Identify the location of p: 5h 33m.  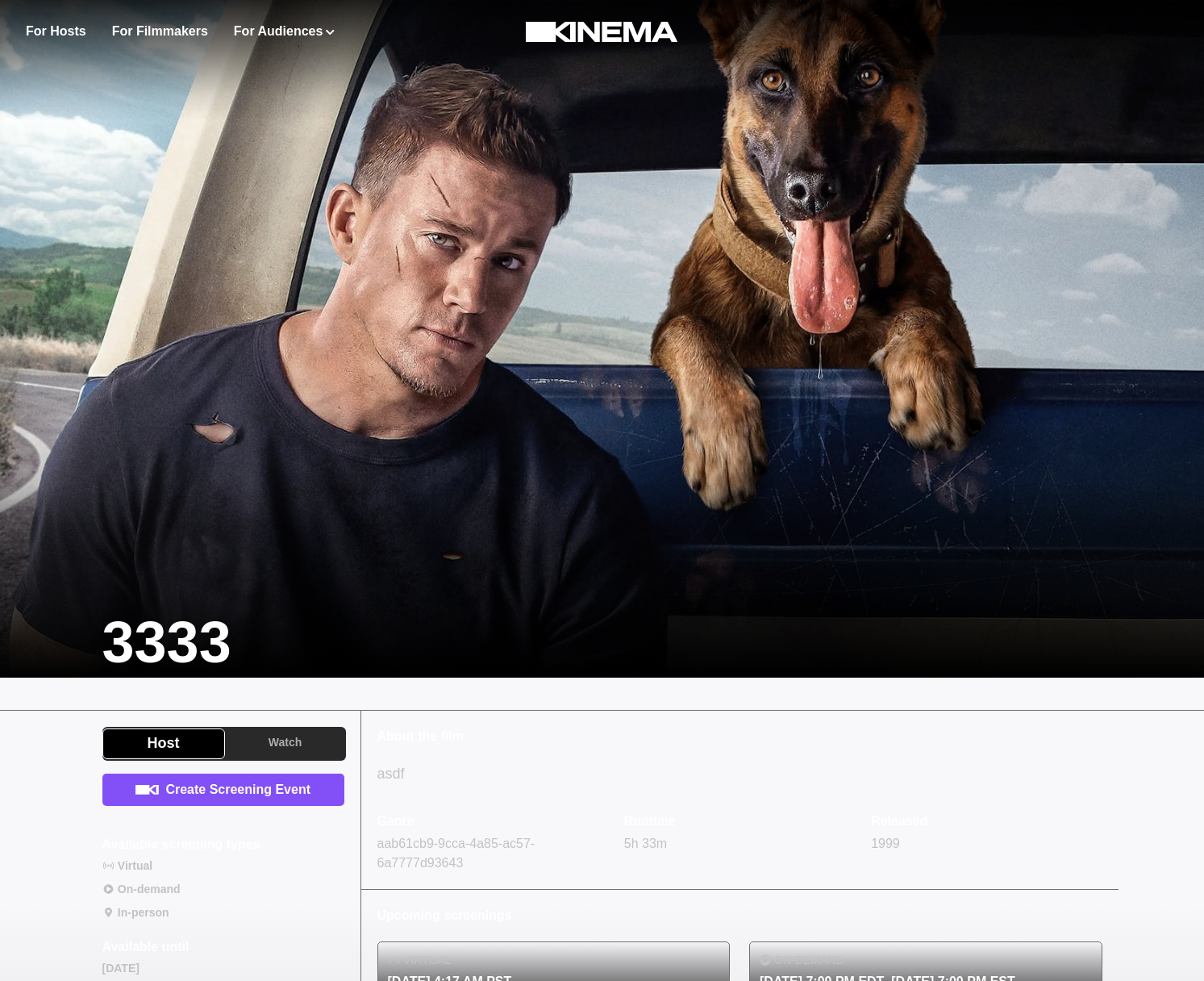
(740, 844).